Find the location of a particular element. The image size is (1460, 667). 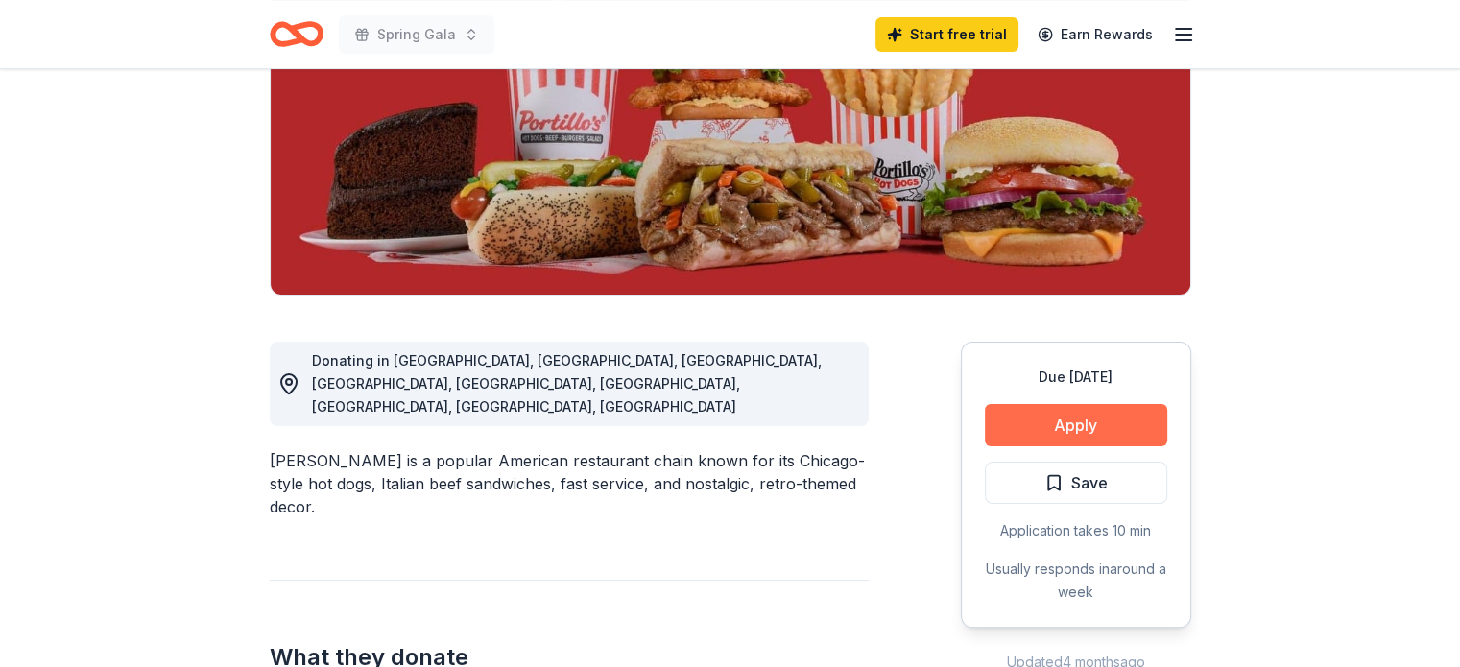

button: Spring Gala is located at coordinates (417, 35).